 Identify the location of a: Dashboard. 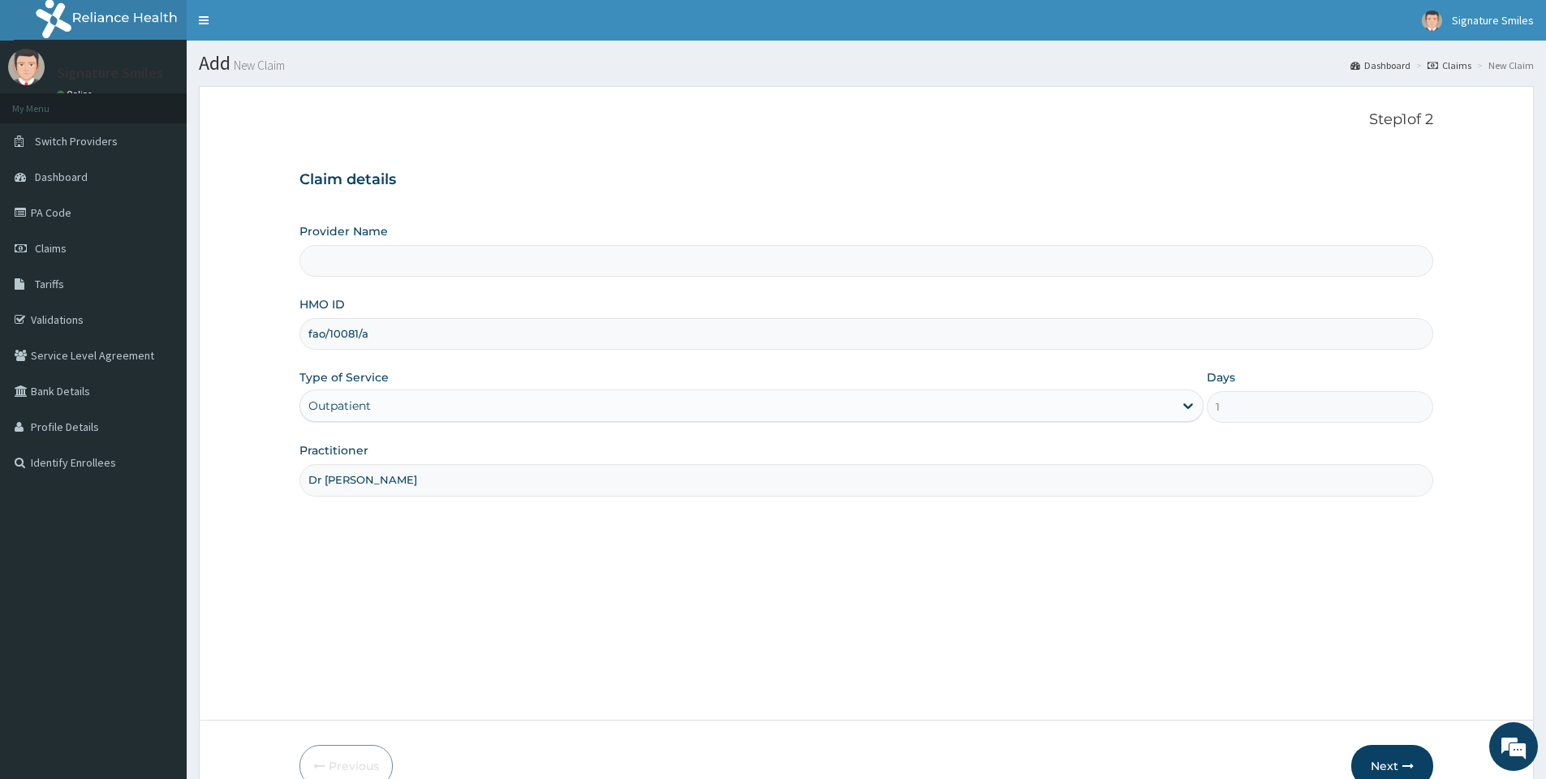
(1380, 65).